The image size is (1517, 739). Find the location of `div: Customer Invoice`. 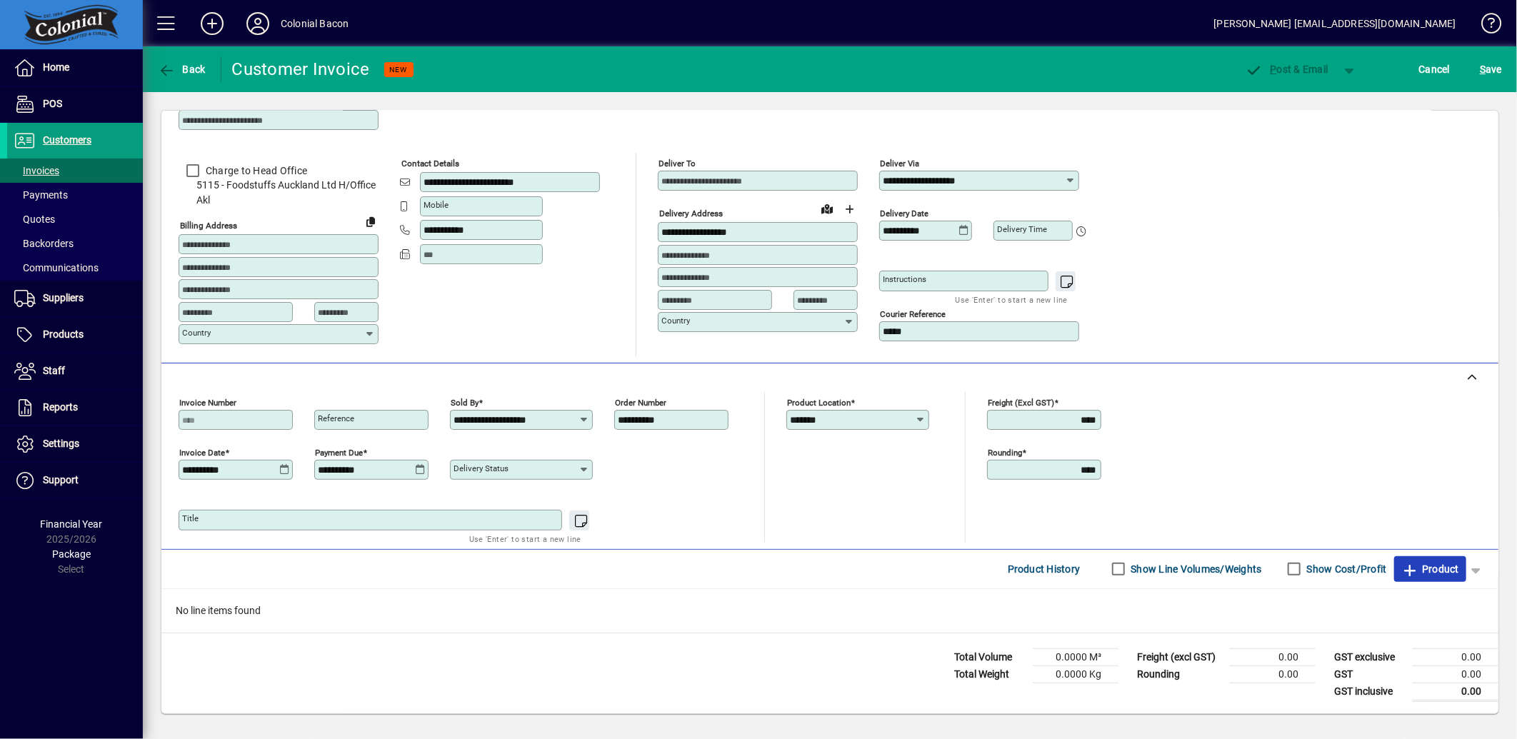

div: Customer Invoice is located at coordinates (301, 69).